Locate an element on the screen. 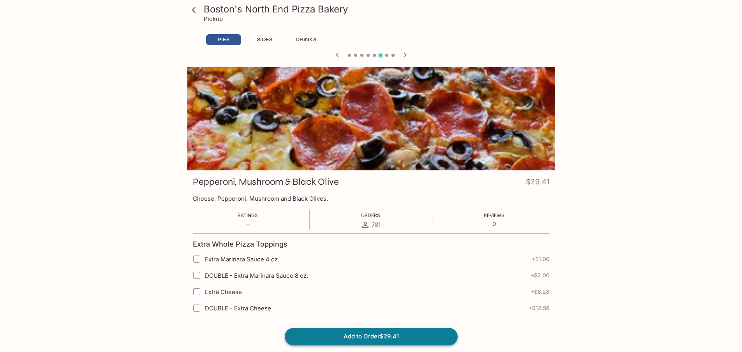  p: 0 is located at coordinates (494, 224).